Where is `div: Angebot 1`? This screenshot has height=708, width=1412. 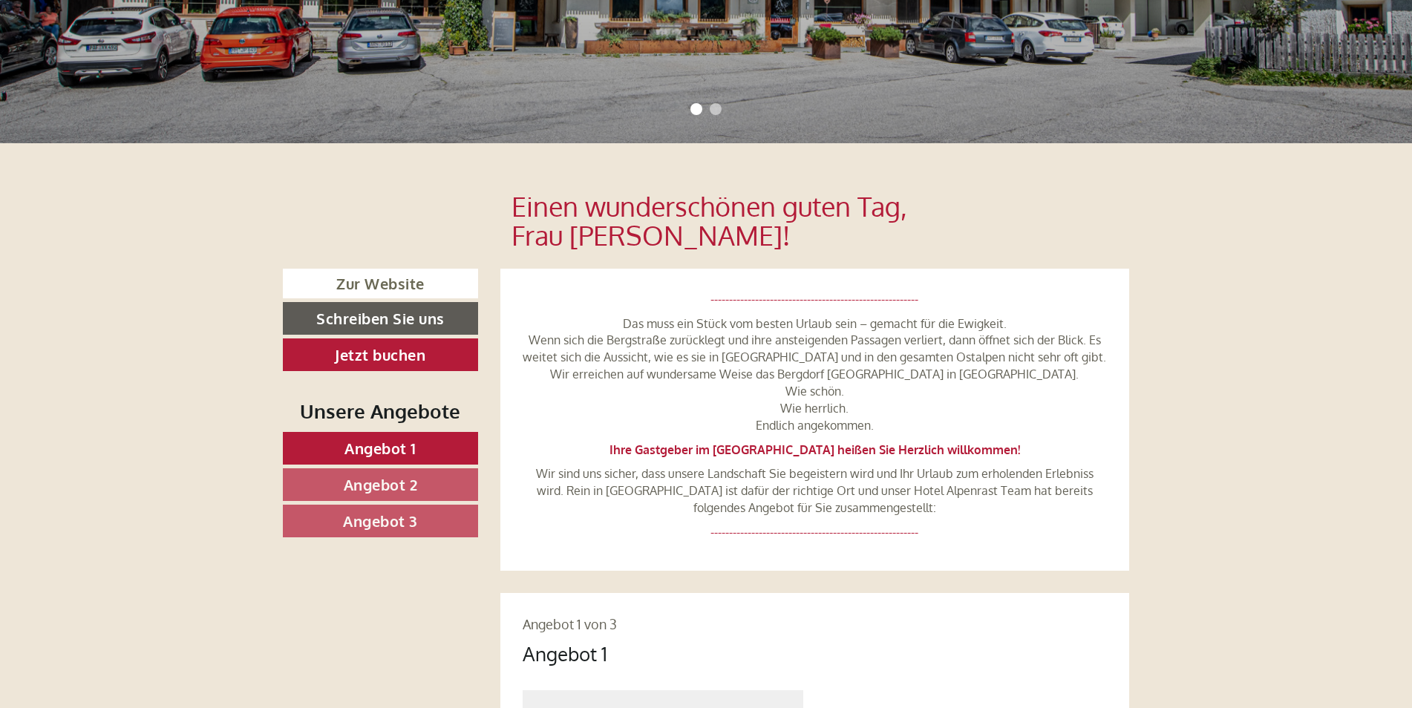 div: Angebot 1 is located at coordinates (565, 653).